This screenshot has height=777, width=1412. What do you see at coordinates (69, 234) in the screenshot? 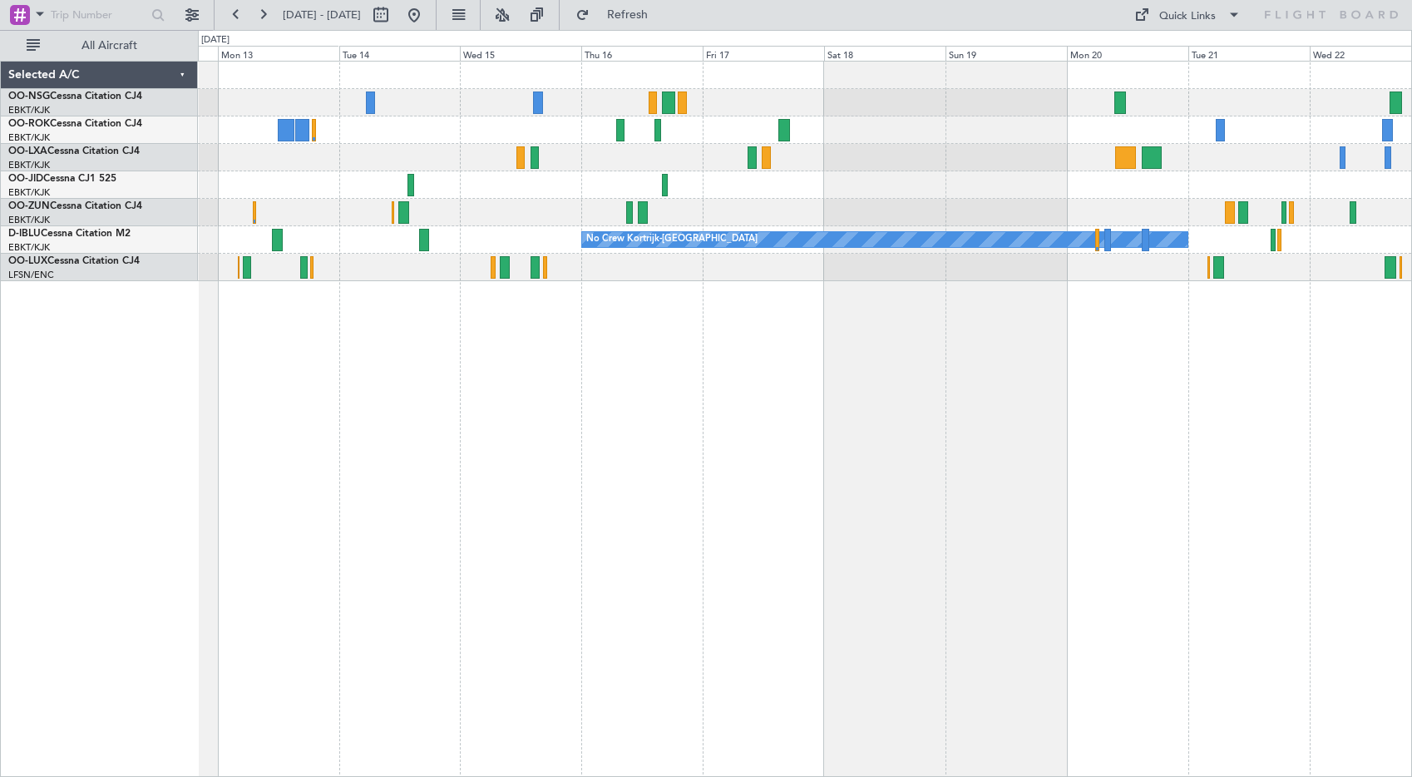
I see `a: D-IBLUCessna Citation M2` at bounding box center [69, 234].